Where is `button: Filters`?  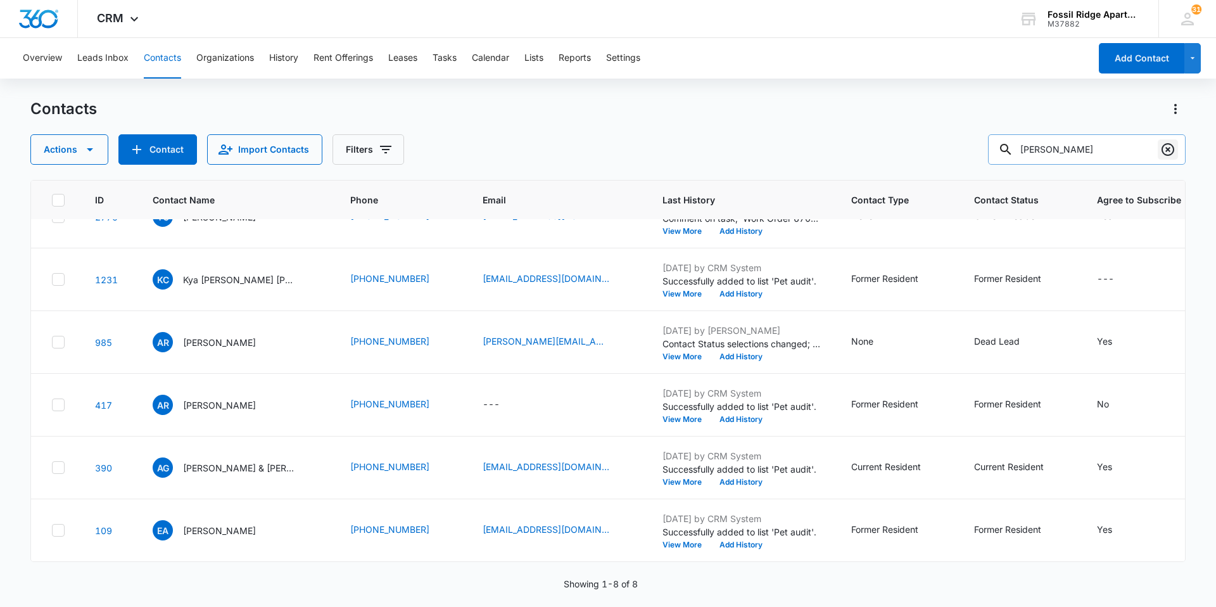
button: Filters is located at coordinates (368, 150).